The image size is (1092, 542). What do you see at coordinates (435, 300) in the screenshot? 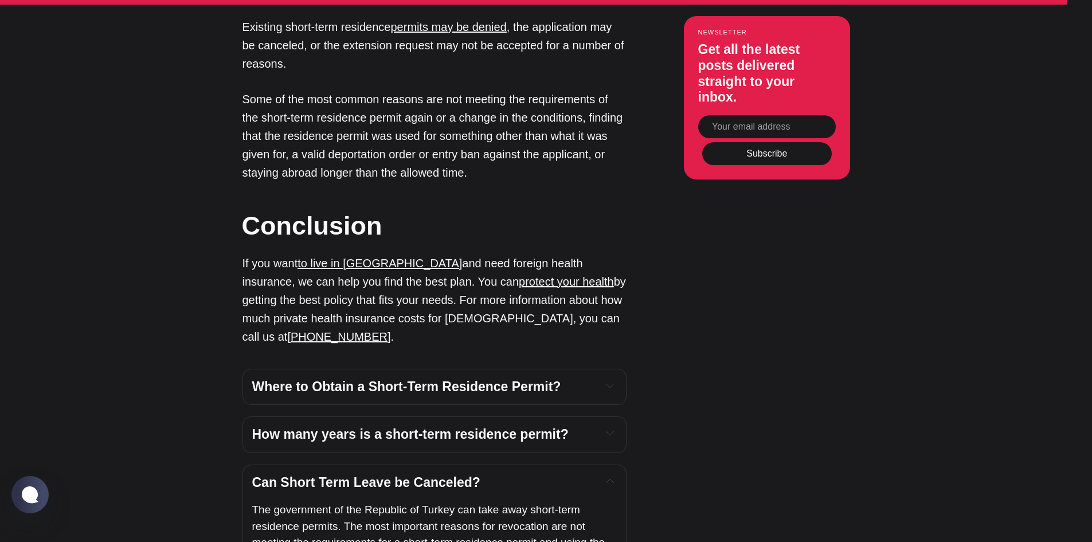
I see `p: If you want and need foreign health insurance, we can help you find the best plan. You can by get...` at bounding box center [435, 300].